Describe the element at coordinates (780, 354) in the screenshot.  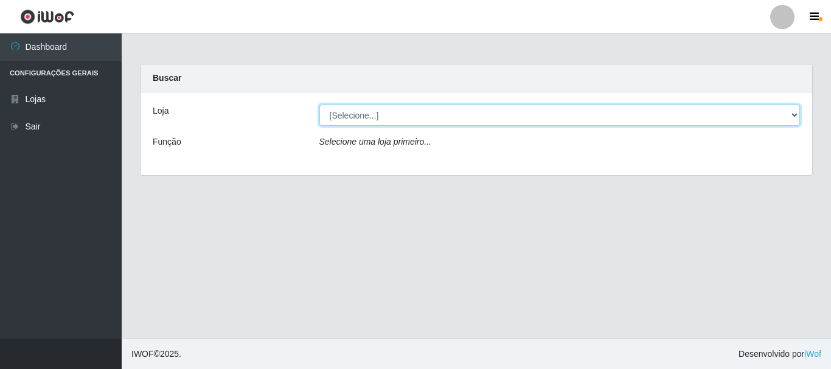
I see `span: Desenvolvido por` at that location.